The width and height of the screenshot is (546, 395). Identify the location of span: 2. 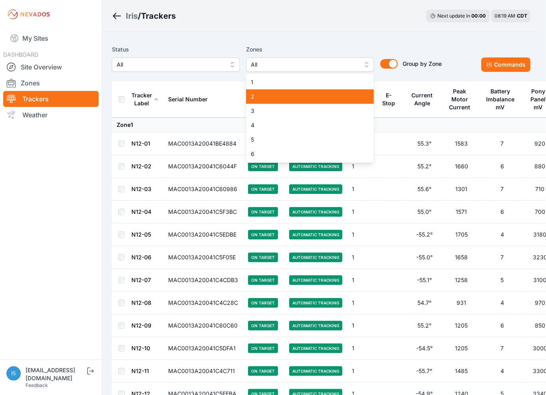
(305, 97).